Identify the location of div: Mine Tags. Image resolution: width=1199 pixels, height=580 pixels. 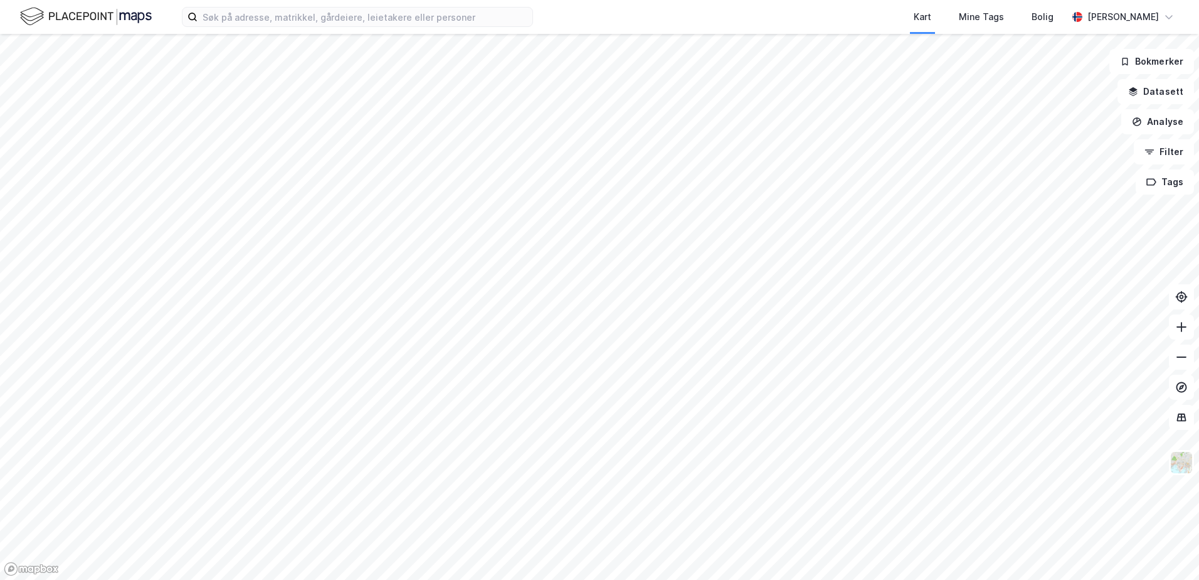
(982, 17).